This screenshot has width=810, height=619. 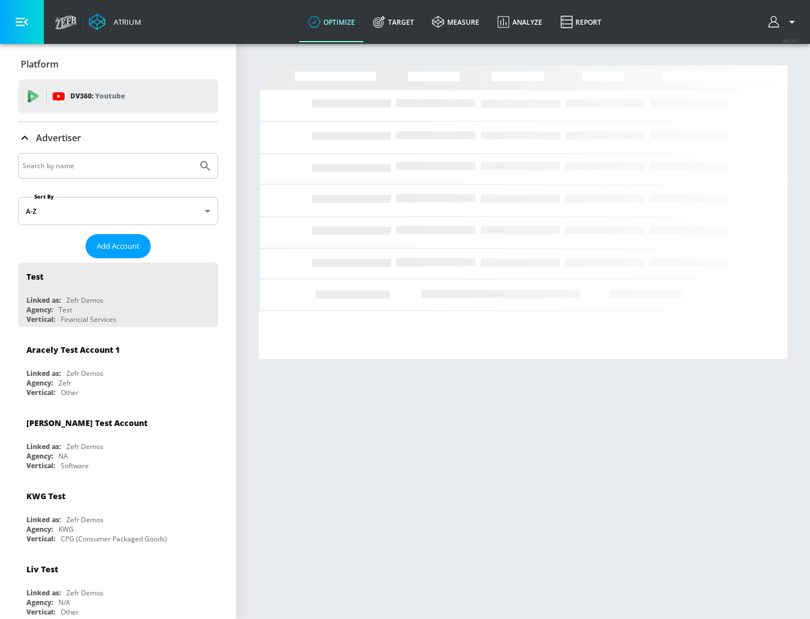 What do you see at coordinates (118, 64) in the screenshot?
I see `div: Platform` at bounding box center [118, 64].